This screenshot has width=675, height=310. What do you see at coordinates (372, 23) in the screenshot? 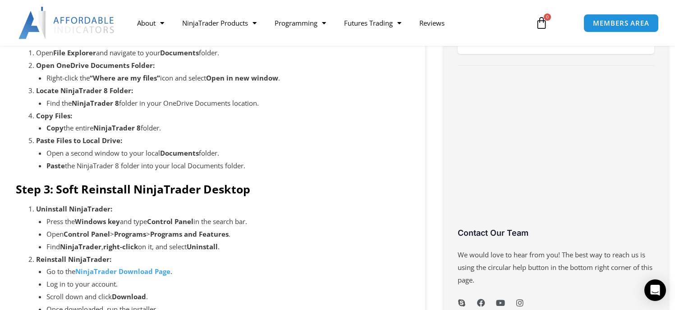
I see `a: Futures Trading` at bounding box center [372, 23].